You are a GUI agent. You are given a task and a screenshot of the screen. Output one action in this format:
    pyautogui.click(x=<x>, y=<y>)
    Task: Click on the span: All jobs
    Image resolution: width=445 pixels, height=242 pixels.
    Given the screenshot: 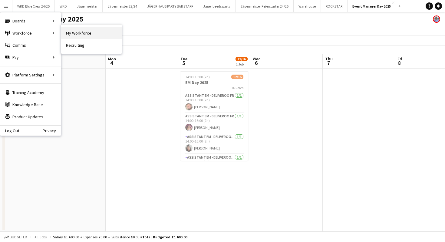 What is the action you would take?
    pyautogui.click(x=41, y=237)
    